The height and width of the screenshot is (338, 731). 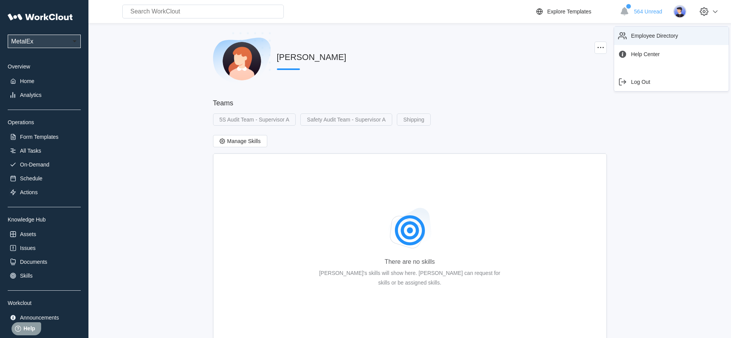 What do you see at coordinates (31, 95) in the screenshot?
I see `div: Analytics` at bounding box center [31, 95].